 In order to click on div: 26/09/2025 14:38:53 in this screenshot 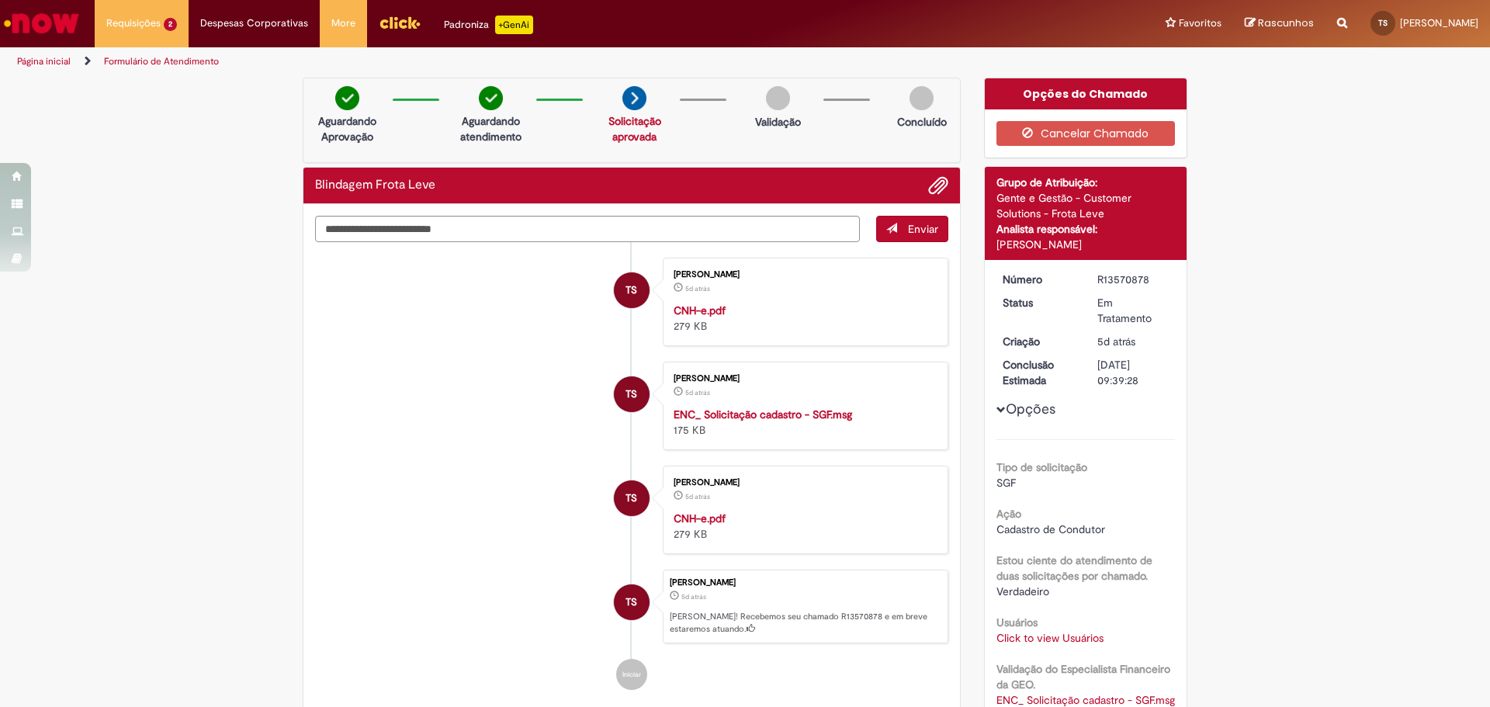, I will do `click(1133, 341)`.